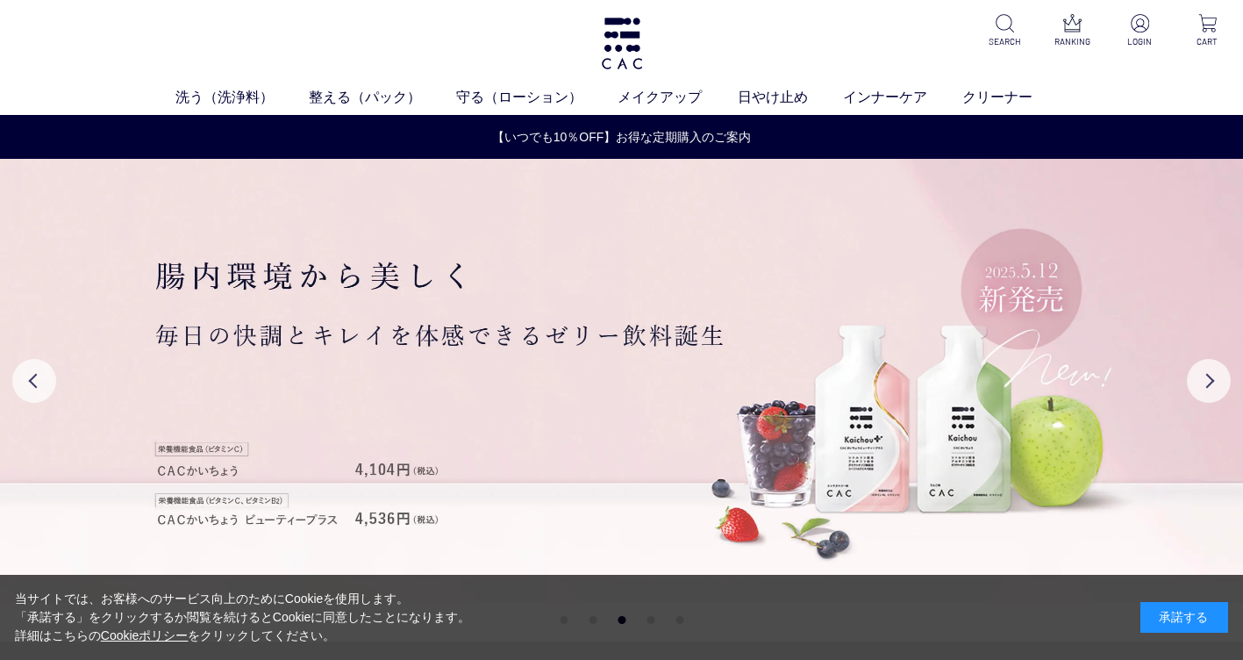 The width and height of the screenshot is (1243, 660). What do you see at coordinates (1207, 31) in the screenshot?
I see `a: CART` at bounding box center [1207, 31].